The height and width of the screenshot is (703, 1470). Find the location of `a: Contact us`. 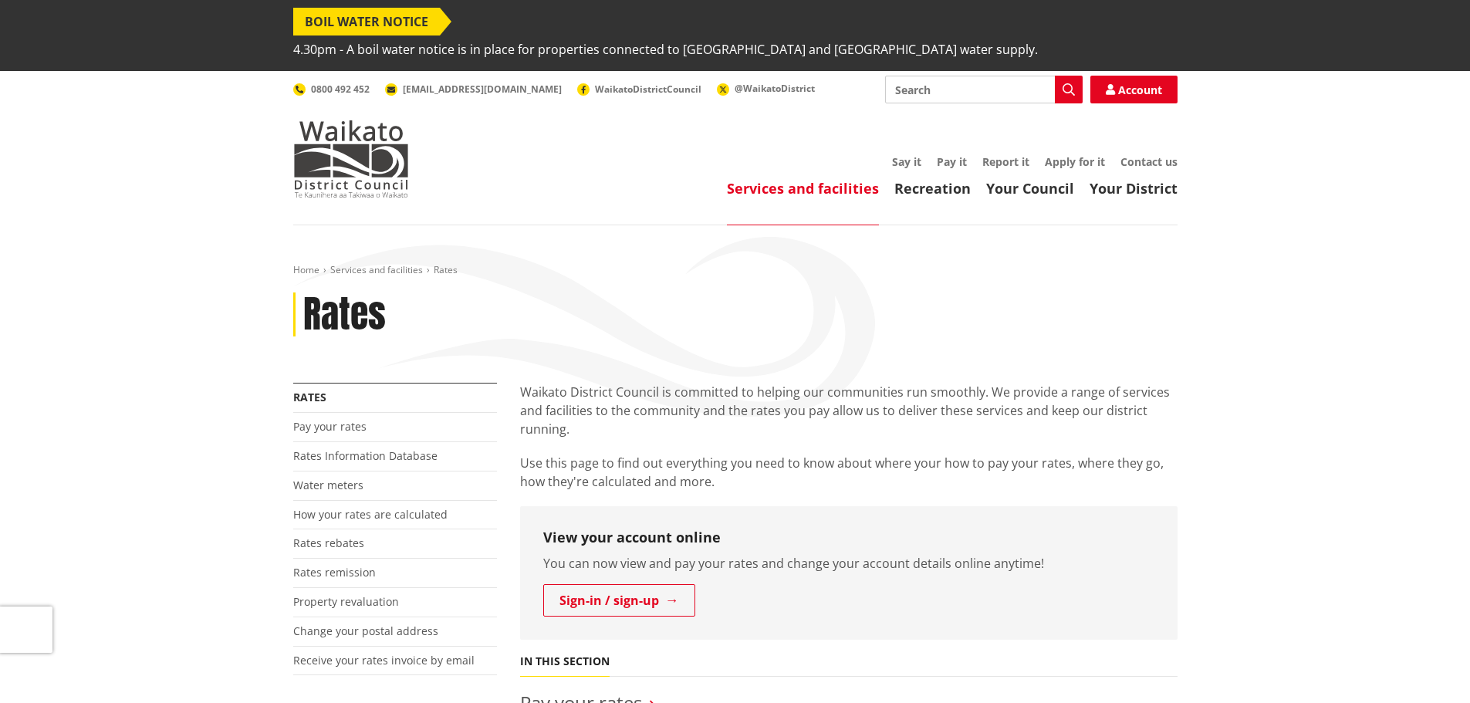

a: Contact us is located at coordinates (1149, 161).